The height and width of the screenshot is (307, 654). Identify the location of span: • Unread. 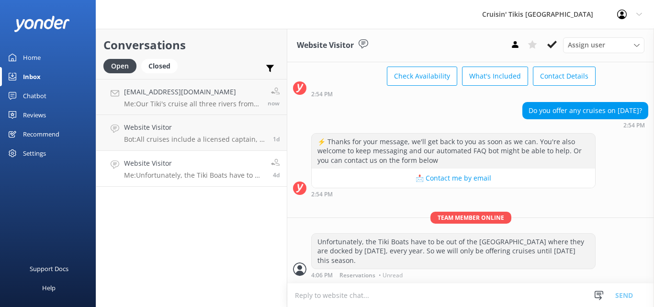
(391, 275).